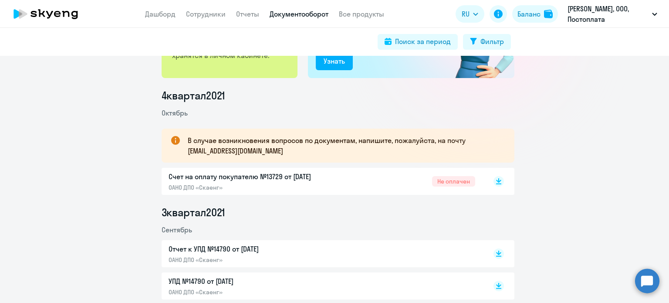 The image size is (669, 303). What do you see at coordinates (465, 14) in the screenshot?
I see `span: RU` at bounding box center [465, 14].